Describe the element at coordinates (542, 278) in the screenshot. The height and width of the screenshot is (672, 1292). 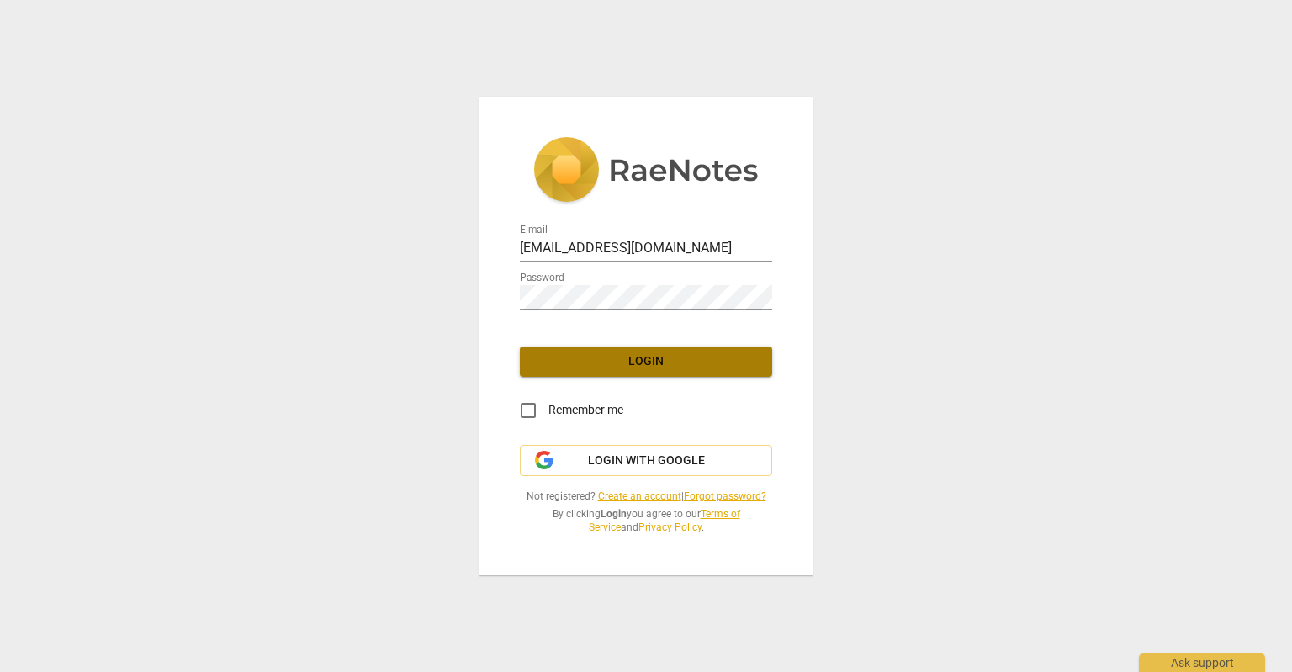
I see `label: Password` at that location.